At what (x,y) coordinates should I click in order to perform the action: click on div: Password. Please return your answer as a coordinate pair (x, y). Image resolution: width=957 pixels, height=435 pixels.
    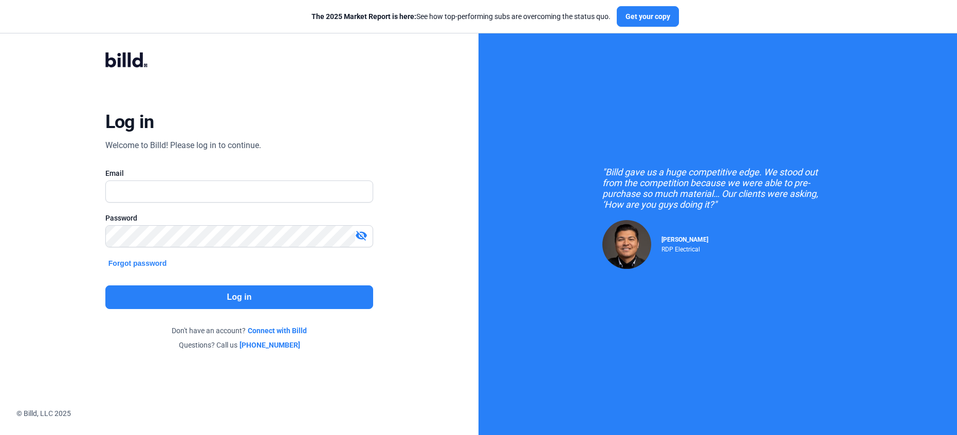
    Looking at the image, I should click on (239, 218).